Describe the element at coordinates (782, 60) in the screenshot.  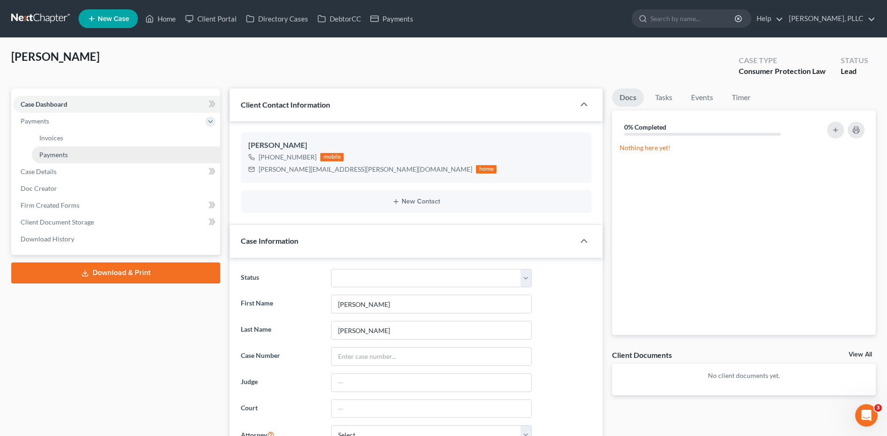
I see `div: Case Type` at that location.